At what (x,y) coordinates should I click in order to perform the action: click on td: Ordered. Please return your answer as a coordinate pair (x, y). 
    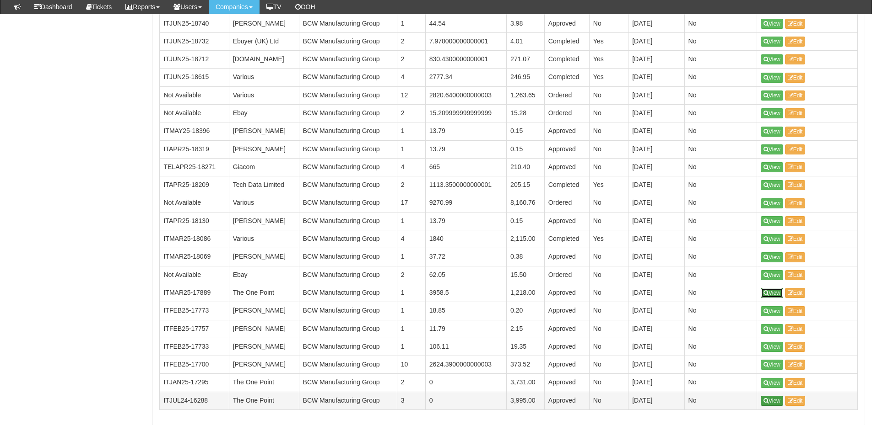
    Looking at the image, I should click on (566, 203).